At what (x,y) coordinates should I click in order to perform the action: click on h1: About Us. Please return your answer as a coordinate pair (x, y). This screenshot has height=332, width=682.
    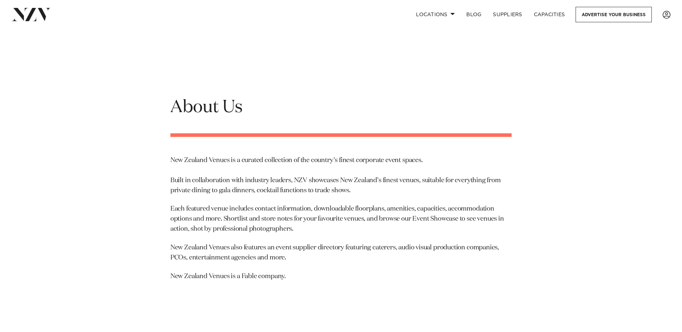
    Looking at the image, I should click on (341, 107).